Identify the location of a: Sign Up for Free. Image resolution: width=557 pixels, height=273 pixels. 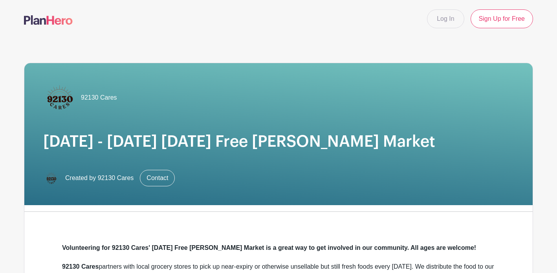
(502, 19).